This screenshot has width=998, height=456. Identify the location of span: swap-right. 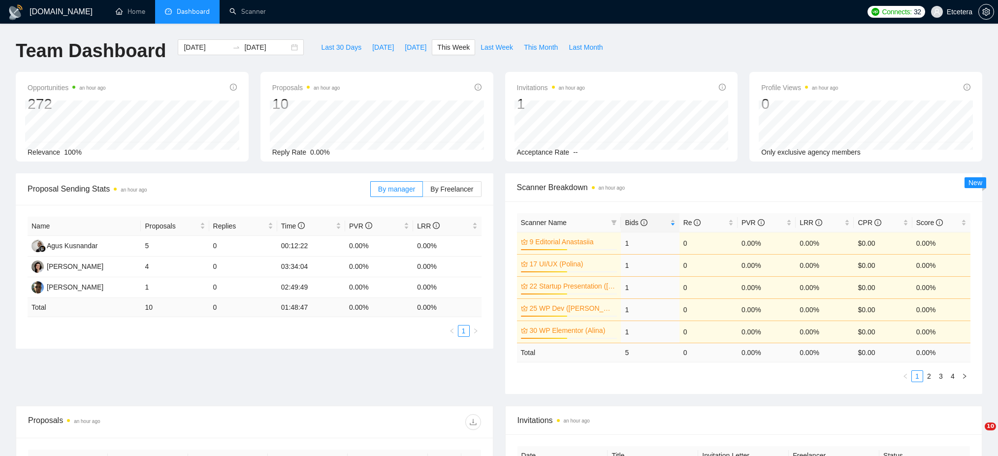
(236, 47).